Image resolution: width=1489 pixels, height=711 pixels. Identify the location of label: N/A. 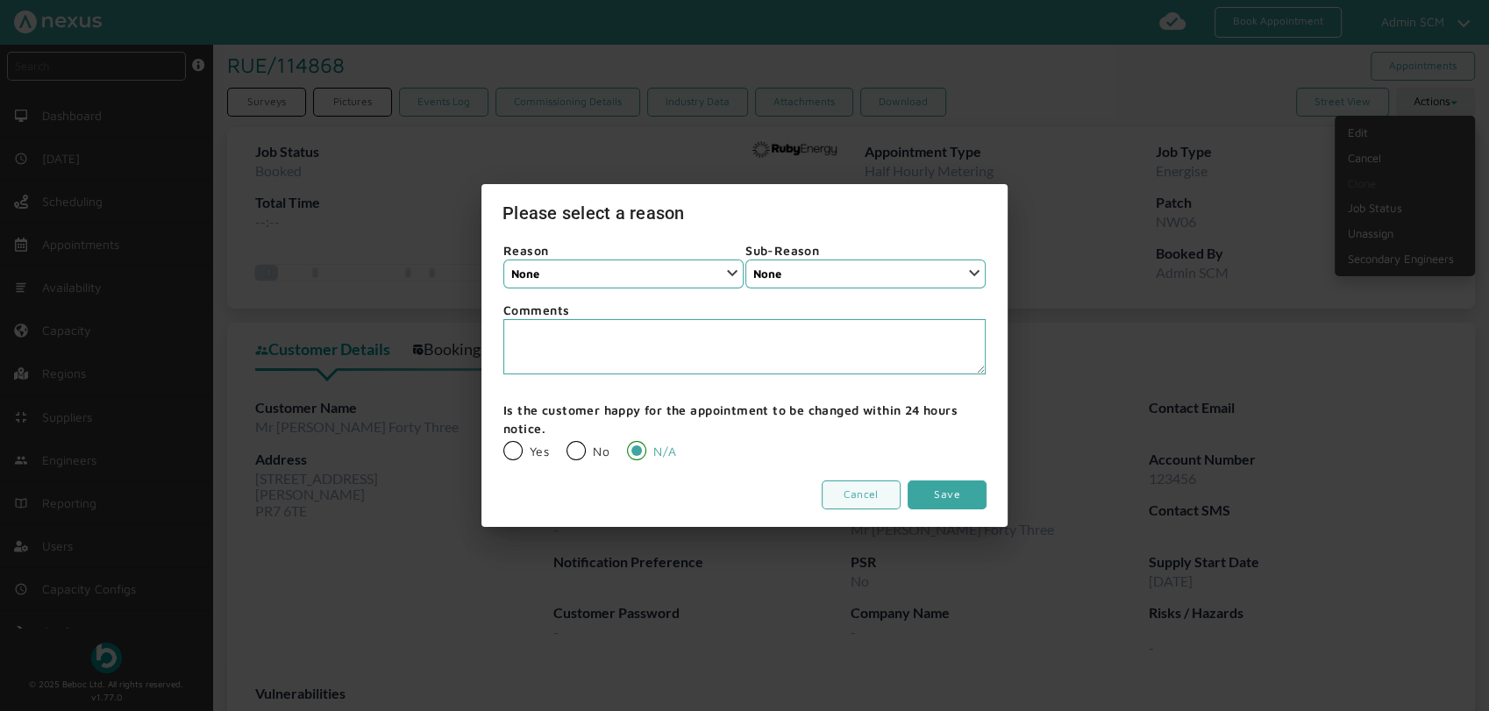
(652, 451).